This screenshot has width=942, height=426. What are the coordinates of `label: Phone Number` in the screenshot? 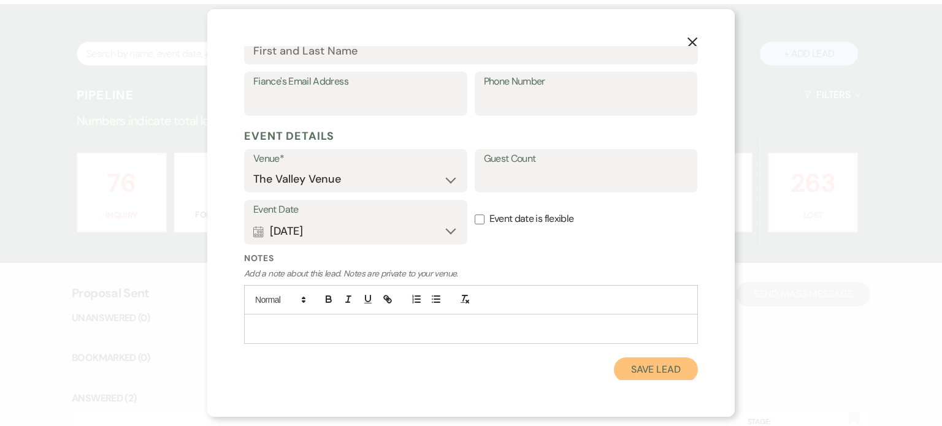 It's located at (586, 82).